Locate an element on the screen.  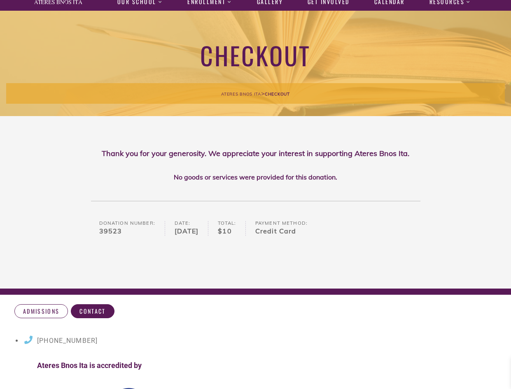
a: Ateres Bnos Ita is located at coordinates (241, 94).